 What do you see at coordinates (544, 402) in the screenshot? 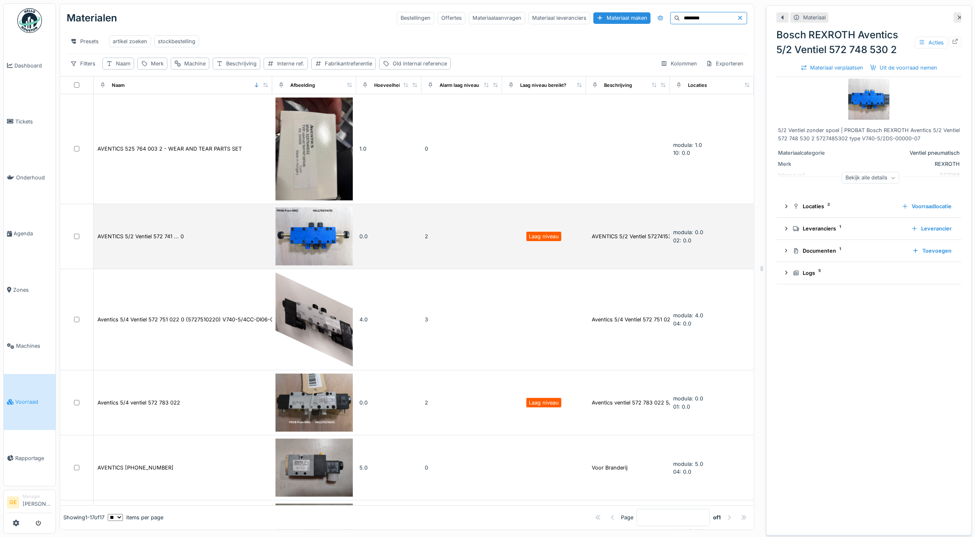
I see `div: Laag niveau` at bounding box center [544, 402].